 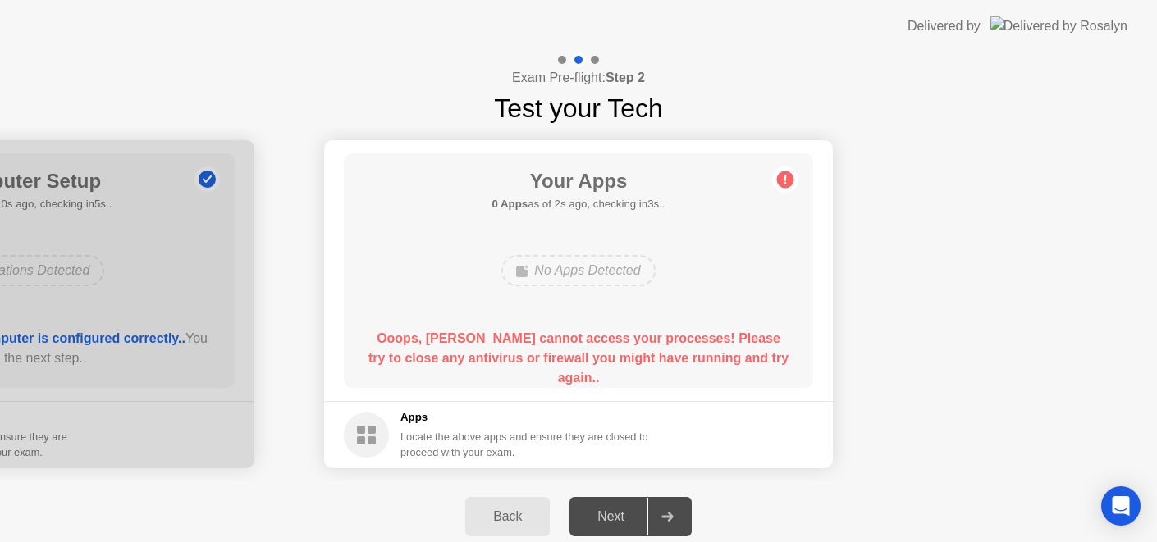 I want to click on h4: Exam Pre-flight:, so click(x=578, y=78).